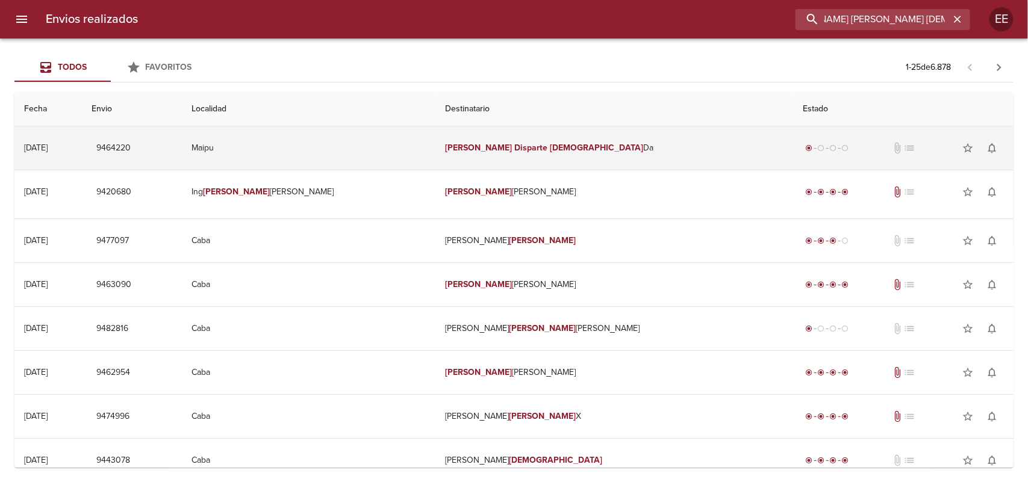  What do you see at coordinates (113, 373) in the screenshot?
I see `button: 9462954` at bounding box center [113, 373].